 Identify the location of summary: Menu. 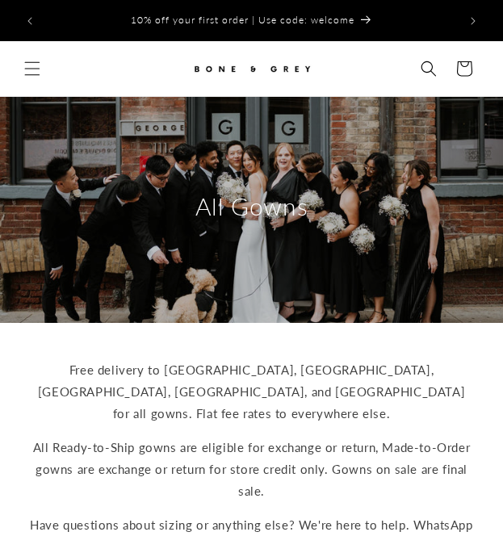
(32, 69).